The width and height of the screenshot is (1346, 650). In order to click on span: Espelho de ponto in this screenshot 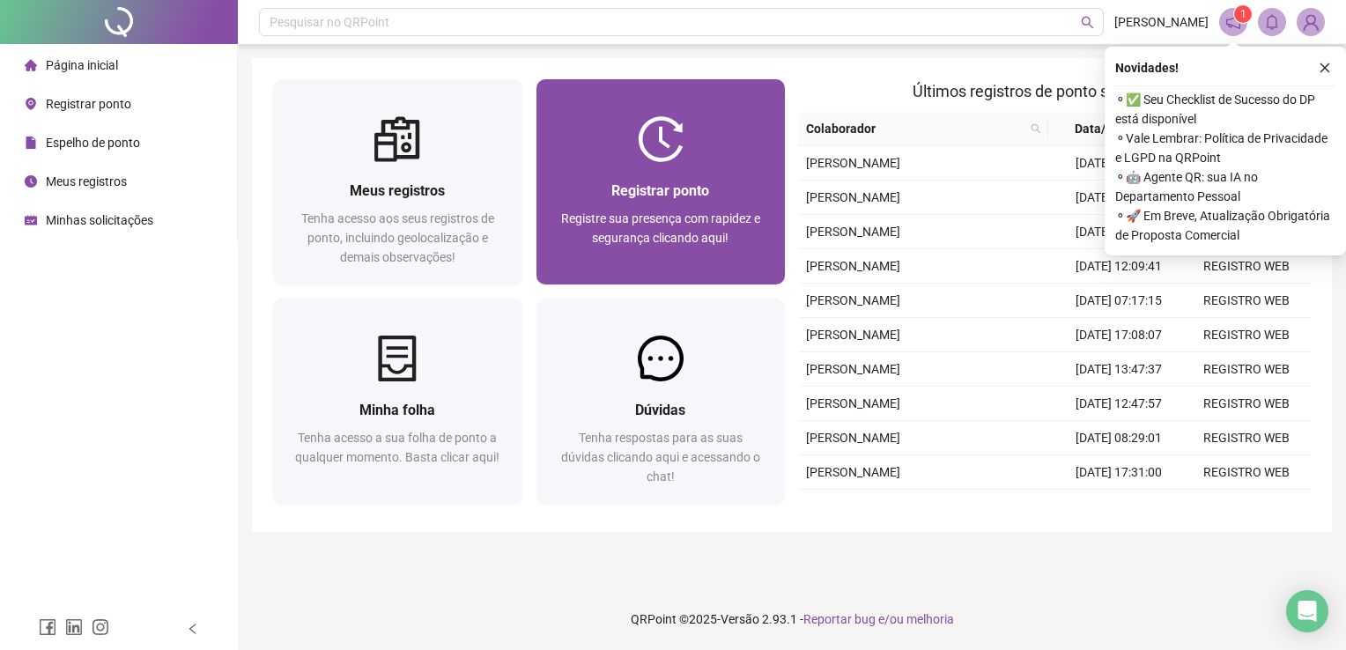, I will do `click(93, 143)`.